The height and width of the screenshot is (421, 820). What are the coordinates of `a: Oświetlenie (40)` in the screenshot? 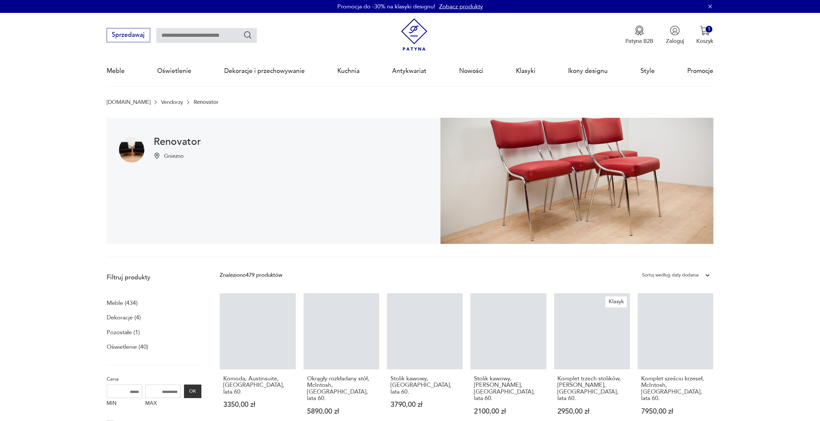 It's located at (127, 347).